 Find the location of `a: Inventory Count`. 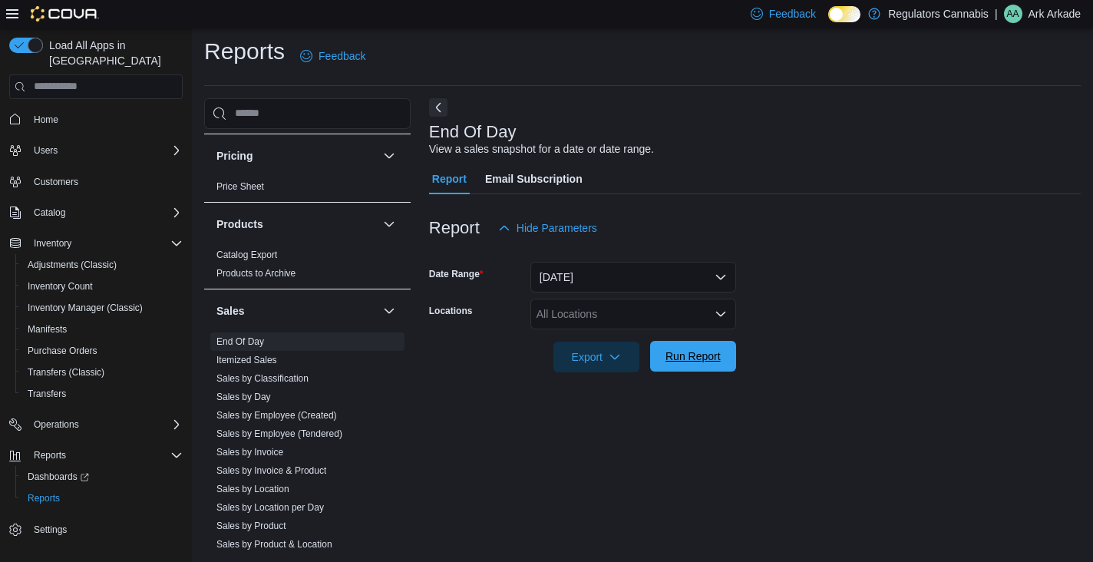

a: Inventory Count is located at coordinates (60, 286).